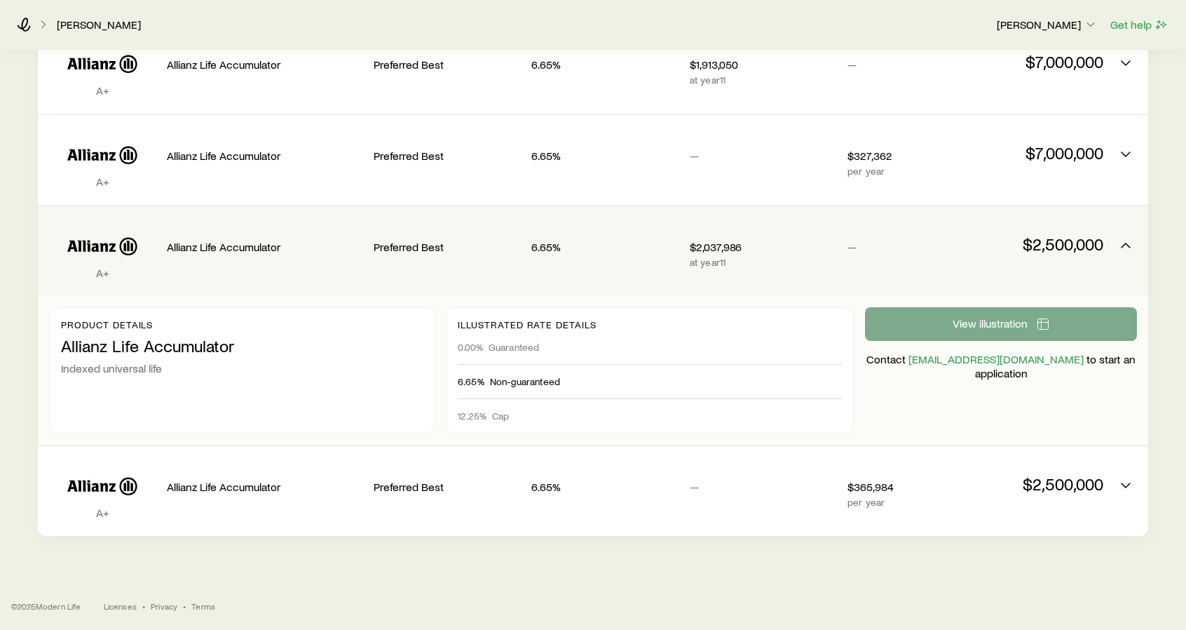 The image size is (1186, 630). What do you see at coordinates (897, 156) in the screenshot?
I see `p: $327,362` at bounding box center [897, 156].